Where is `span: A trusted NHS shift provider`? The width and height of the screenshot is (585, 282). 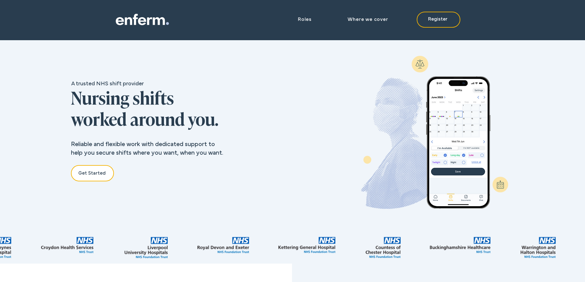
span: A trusted NHS shift provider is located at coordinates (107, 84).